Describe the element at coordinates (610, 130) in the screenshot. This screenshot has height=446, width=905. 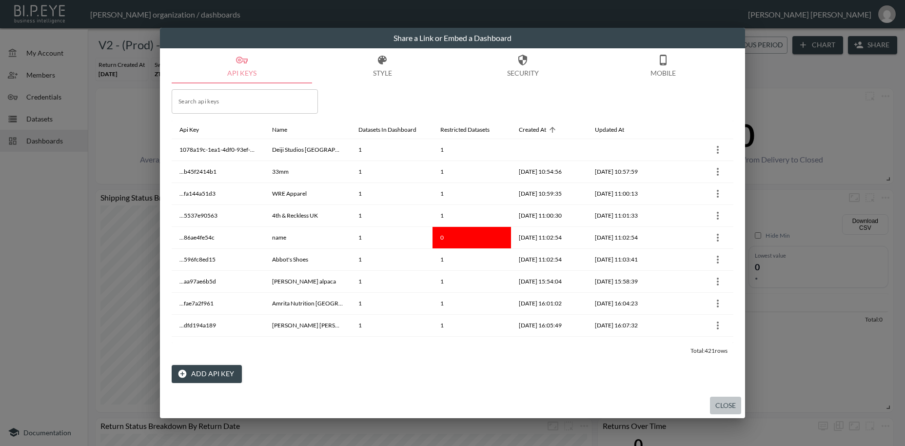
I see `div: Updated At` at that location.